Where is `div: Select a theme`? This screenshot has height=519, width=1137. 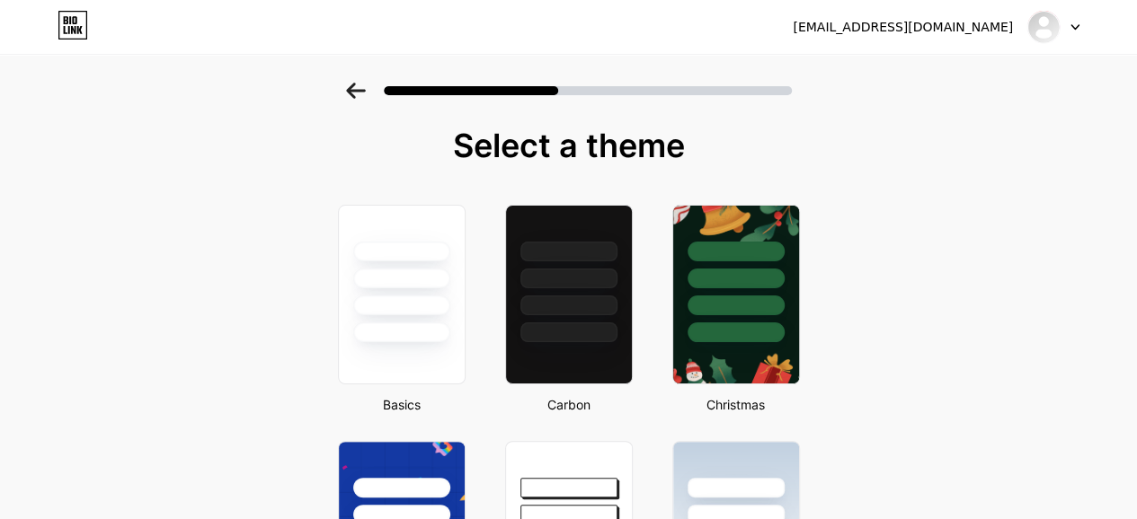
div: Select a theme is located at coordinates (569, 146).